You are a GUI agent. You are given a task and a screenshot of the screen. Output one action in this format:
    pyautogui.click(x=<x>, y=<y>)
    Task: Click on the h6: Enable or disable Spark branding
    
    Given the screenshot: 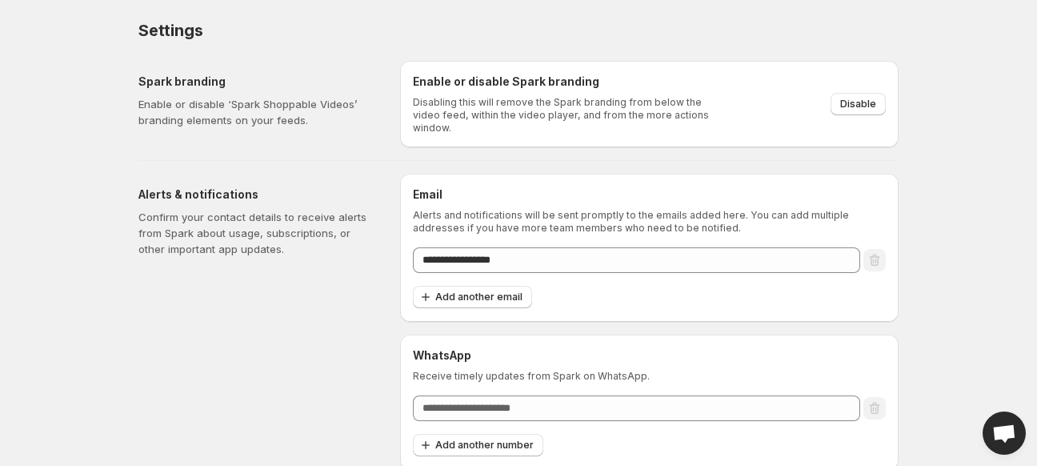 What is the action you would take?
    pyautogui.click(x=566, y=82)
    